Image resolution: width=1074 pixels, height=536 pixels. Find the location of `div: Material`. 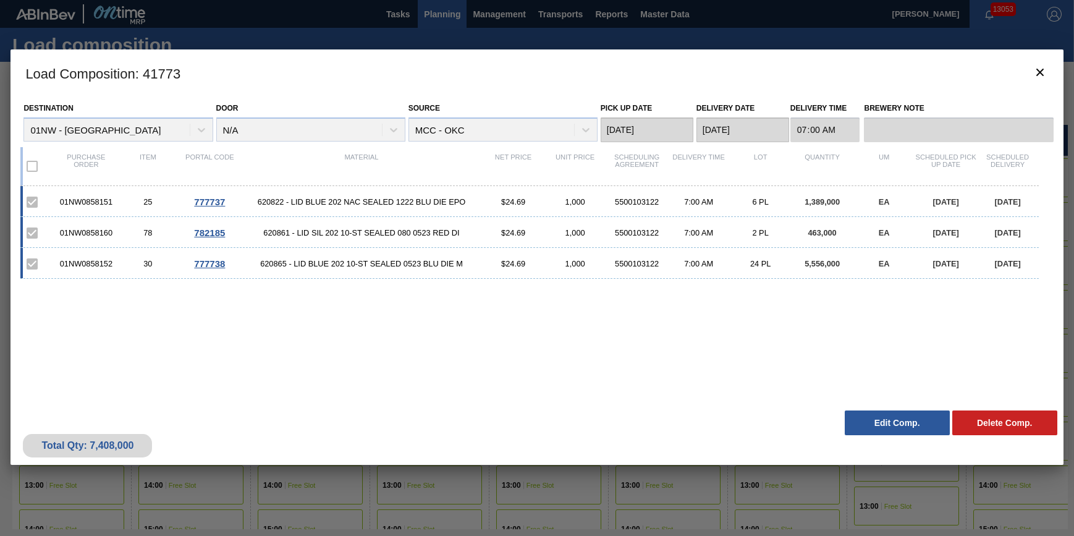

div: Material is located at coordinates (361, 166).